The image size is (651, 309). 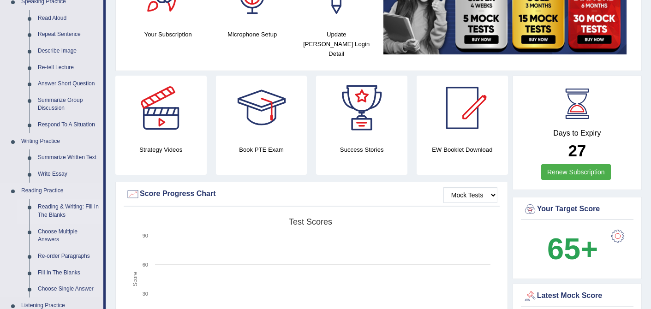 I want to click on a: Summarize Written Text, so click(x=68, y=158).